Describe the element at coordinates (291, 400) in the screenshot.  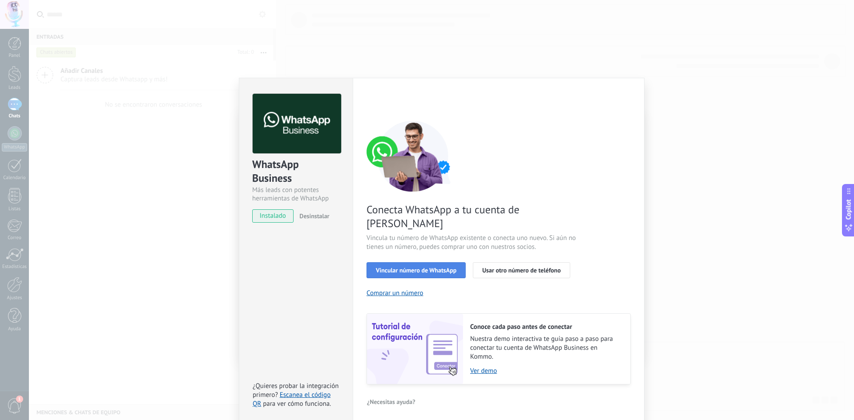
I see `a: Escanea el código QR` at that location.